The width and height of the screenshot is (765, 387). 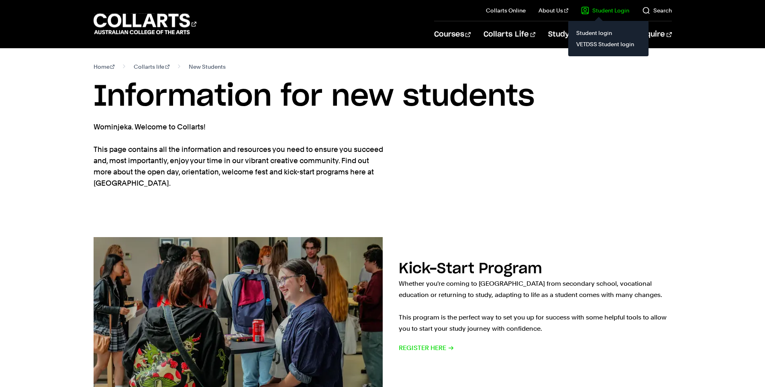 I want to click on p: Wominjeka. Welcome to Collarts! This page contains all the information and resources you need to ..., so click(x=240, y=155).